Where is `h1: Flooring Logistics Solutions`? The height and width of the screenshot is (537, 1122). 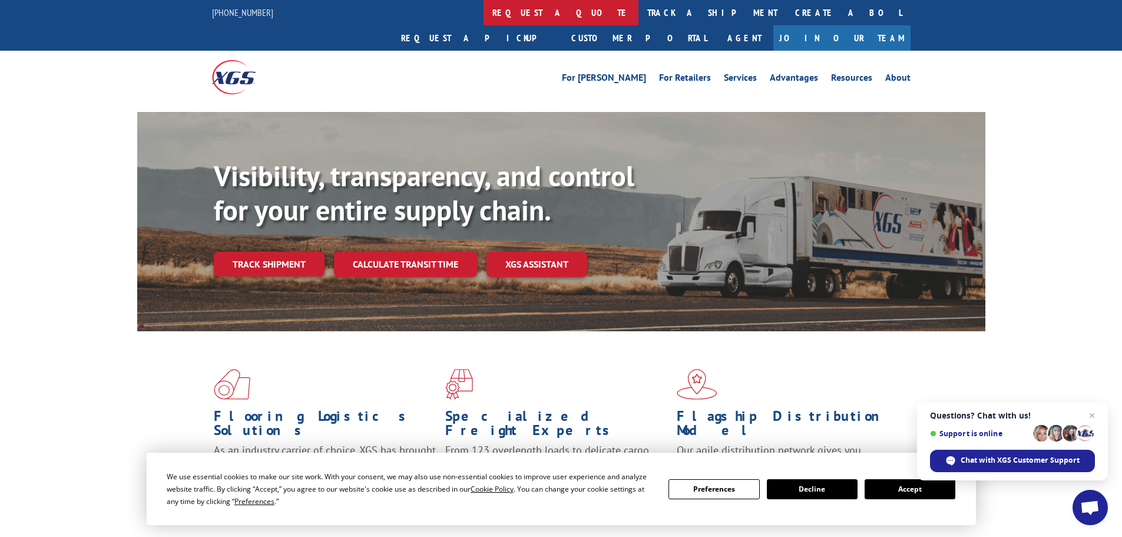 h1: Flooring Logistics Solutions is located at coordinates (325, 426).